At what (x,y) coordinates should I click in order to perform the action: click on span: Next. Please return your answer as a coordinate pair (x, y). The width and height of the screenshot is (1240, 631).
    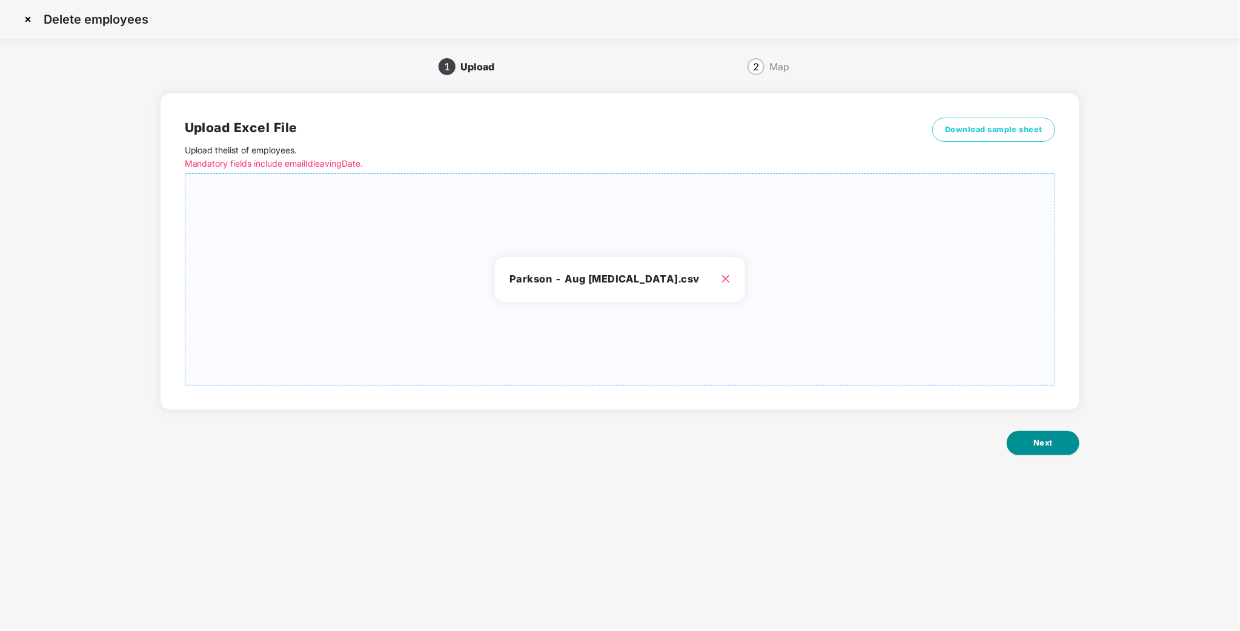
    Looking at the image, I should click on (1043, 443).